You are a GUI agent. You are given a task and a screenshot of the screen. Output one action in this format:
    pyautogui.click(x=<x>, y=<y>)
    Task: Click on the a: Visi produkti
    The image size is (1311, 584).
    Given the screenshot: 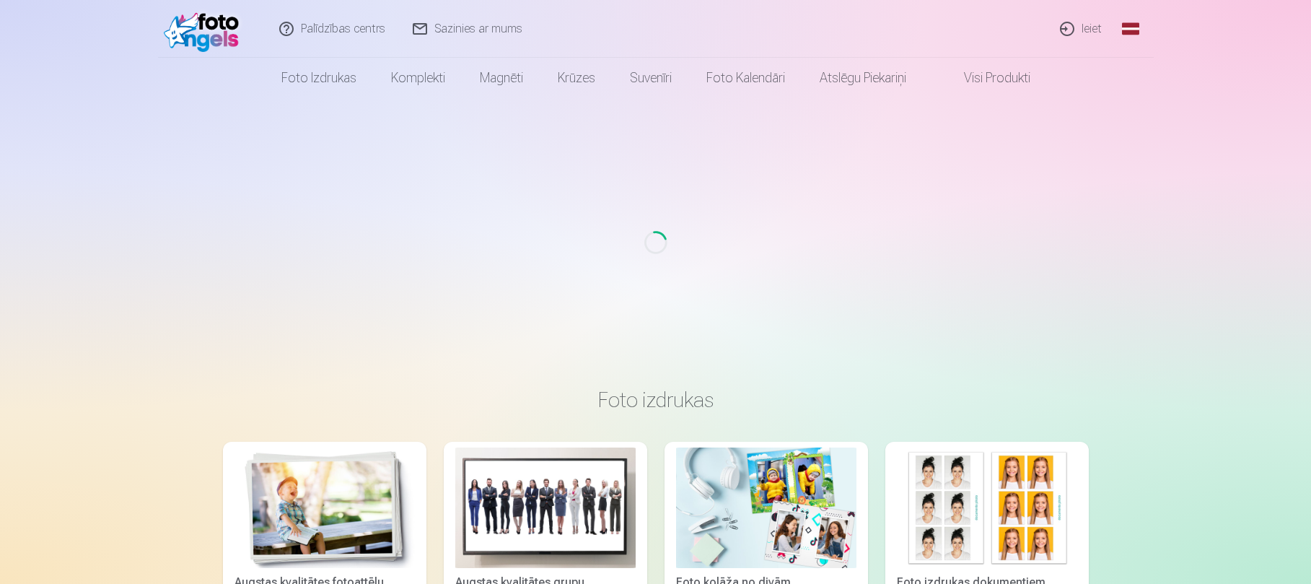 What is the action you would take?
    pyautogui.click(x=986, y=78)
    